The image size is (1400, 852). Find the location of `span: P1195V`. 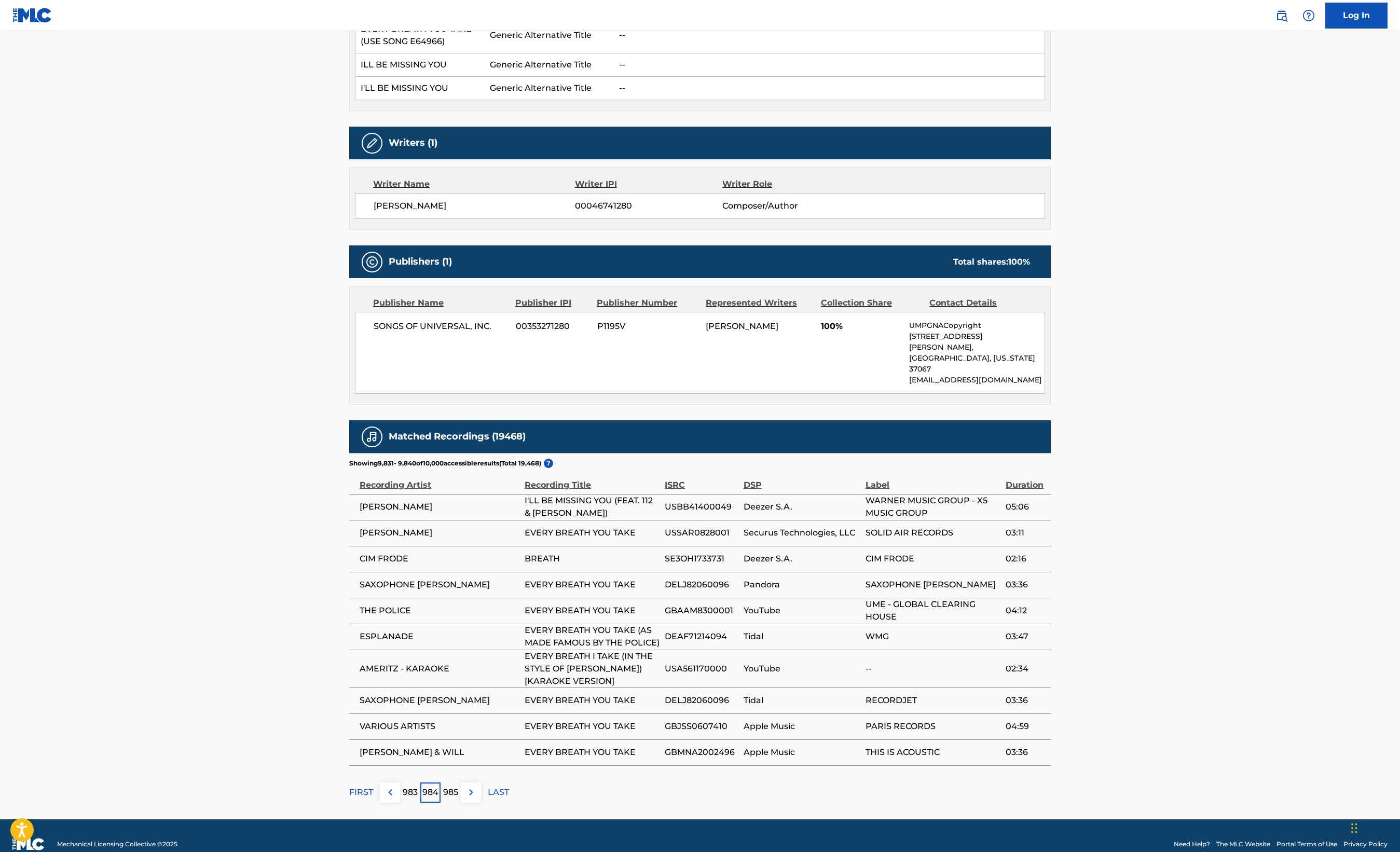

span: P1195V is located at coordinates (648, 326).